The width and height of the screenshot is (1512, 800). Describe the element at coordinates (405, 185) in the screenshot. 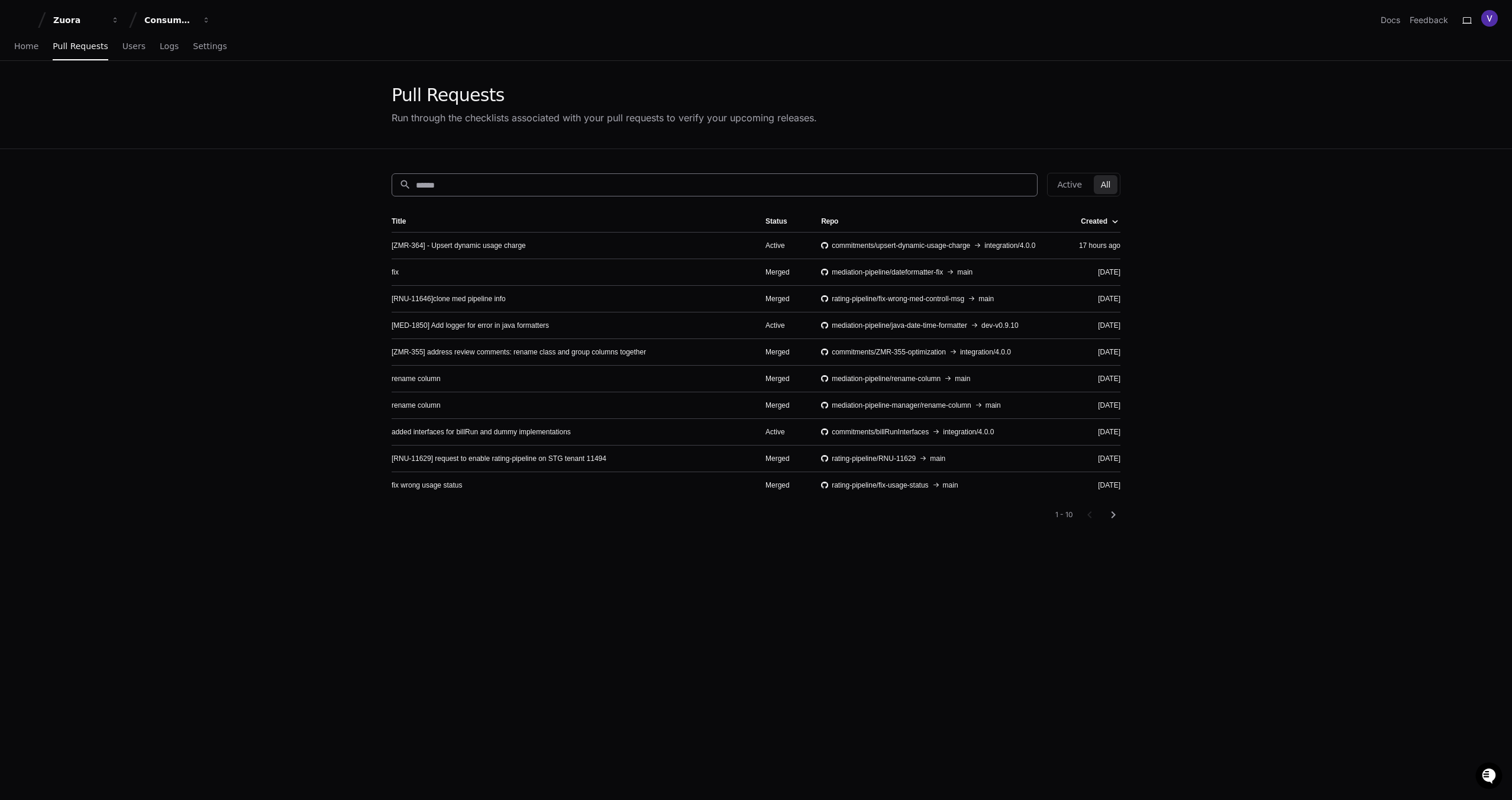

I see `mat-icon: search` at that location.